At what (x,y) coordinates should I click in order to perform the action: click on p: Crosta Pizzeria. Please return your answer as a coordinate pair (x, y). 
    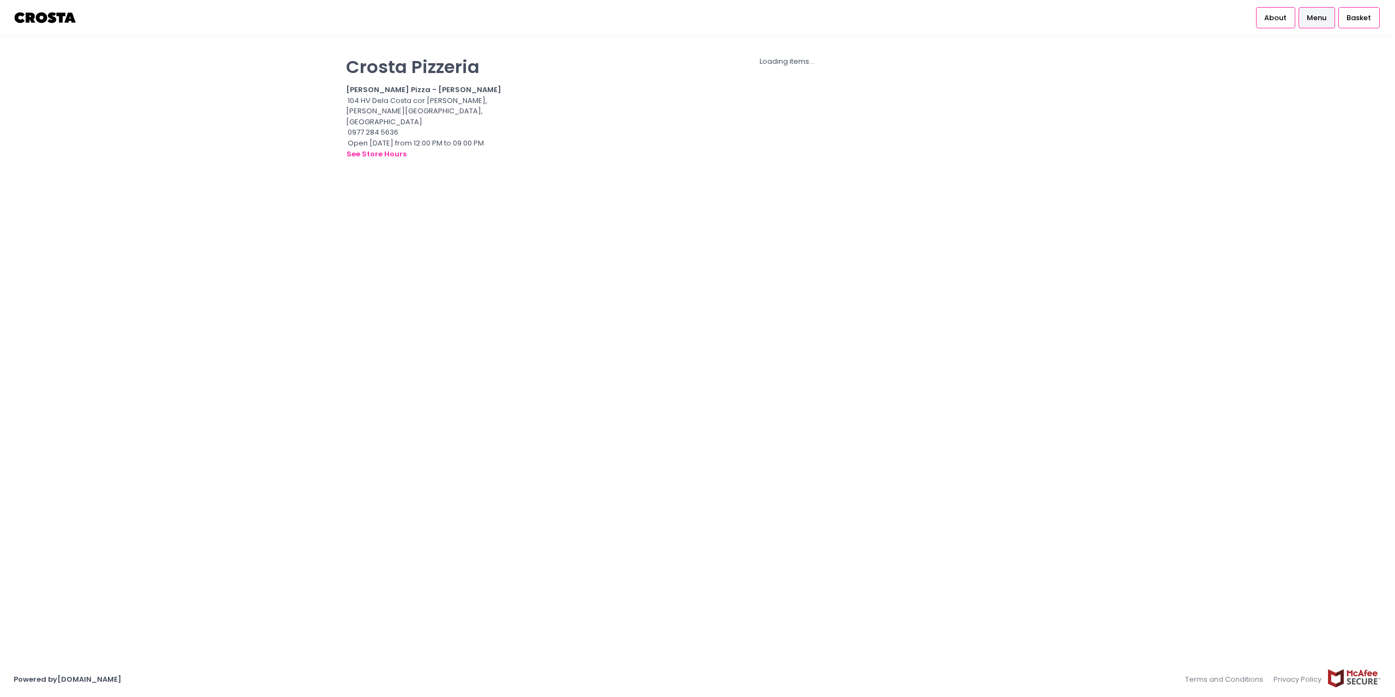
    Looking at the image, I should click on (429, 66).